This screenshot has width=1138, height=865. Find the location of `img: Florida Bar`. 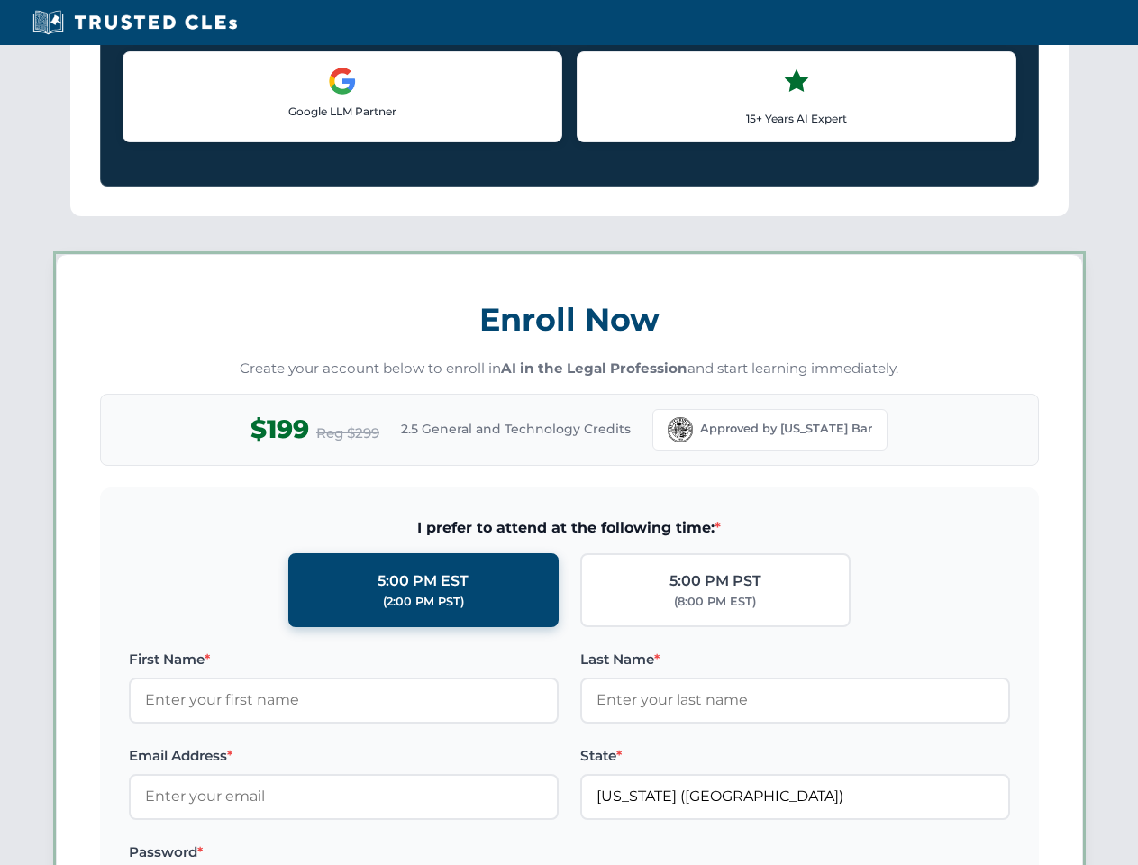

img: Florida Bar is located at coordinates (680, 430).